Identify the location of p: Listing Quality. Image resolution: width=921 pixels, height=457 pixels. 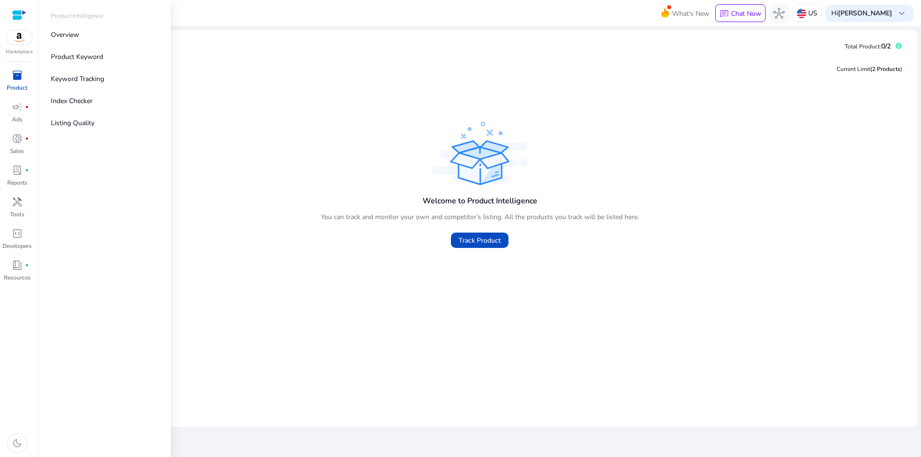
(72, 123).